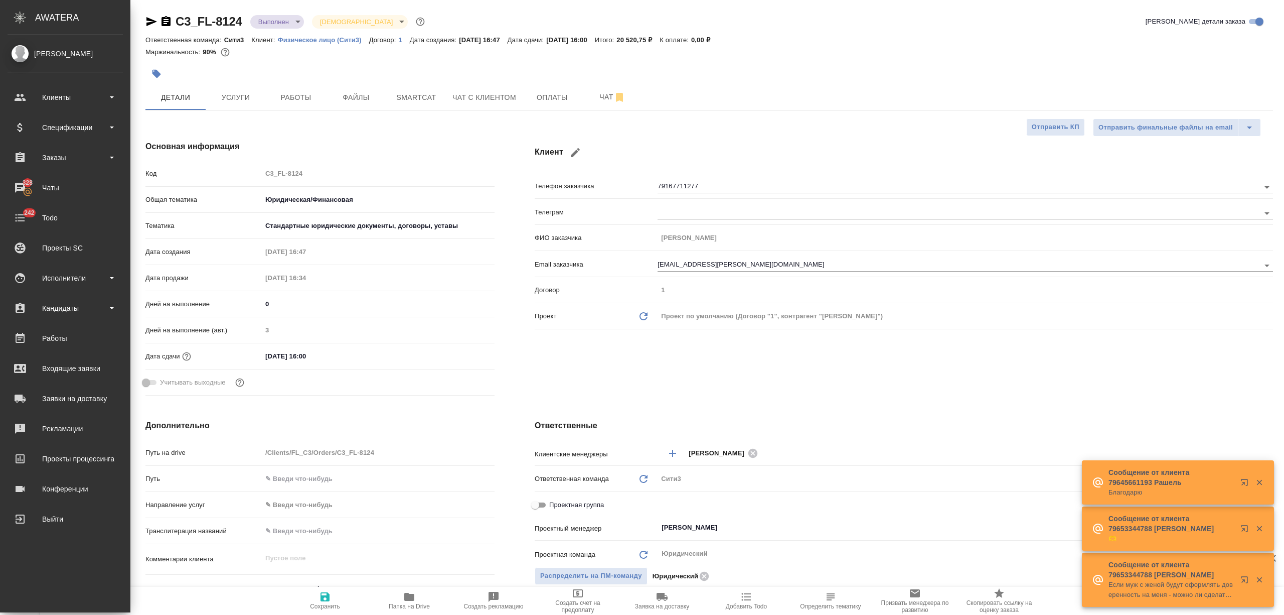  What do you see at coordinates (378, 593) in the screenshot?
I see `textarea: касательно графика жду ответ по графику - оставить картинкой` at bounding box center [378, 593].